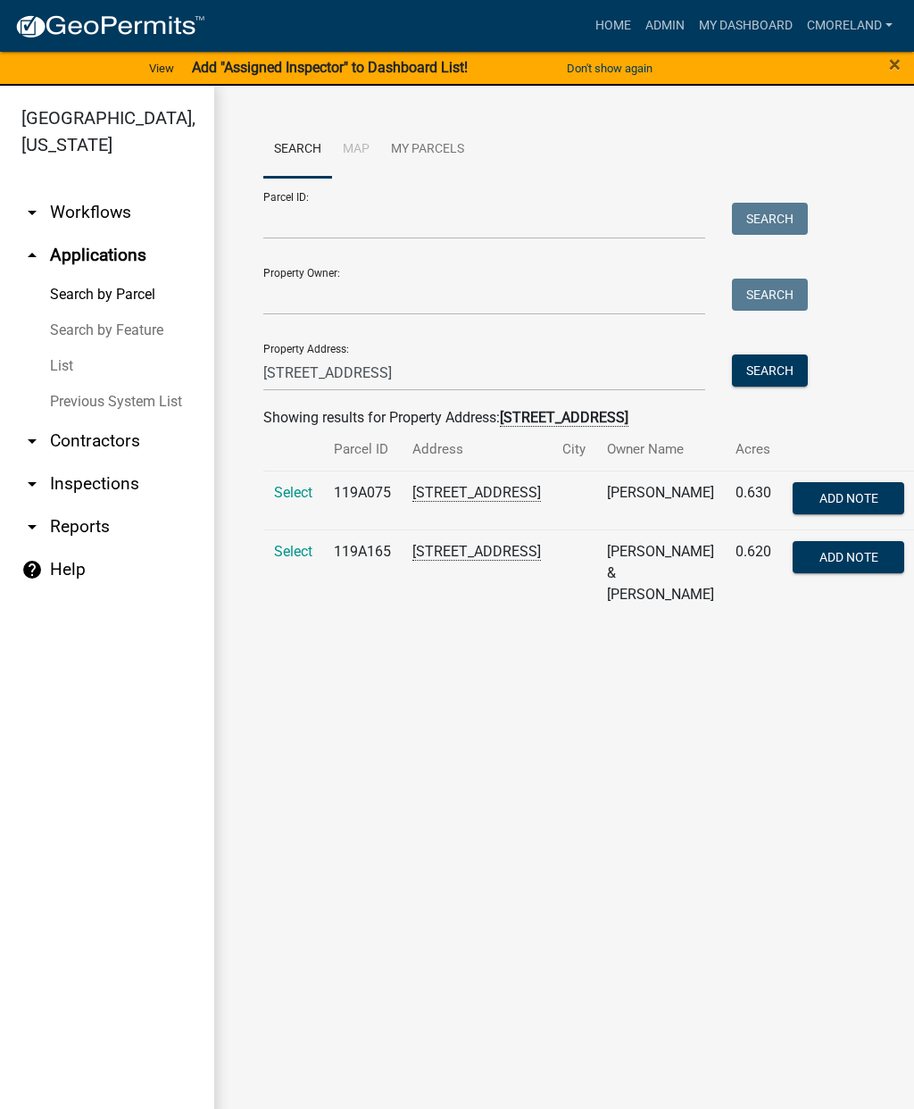 The width and height of the screenshot is (914, 1109). Describe the element at coordinates (574, 449) in the screenshot. I see `th: City` at that location.